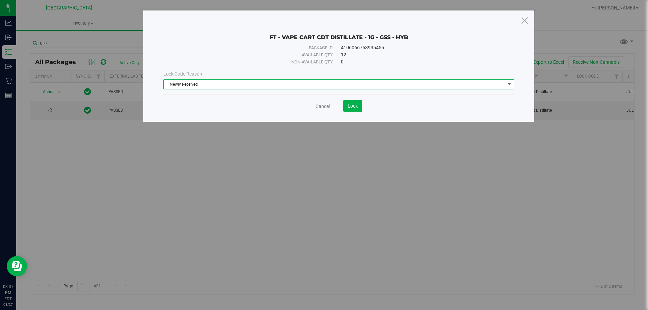 This screenshot has width=648, height=310. I want to click on a: Cancel, so click(323, 106).